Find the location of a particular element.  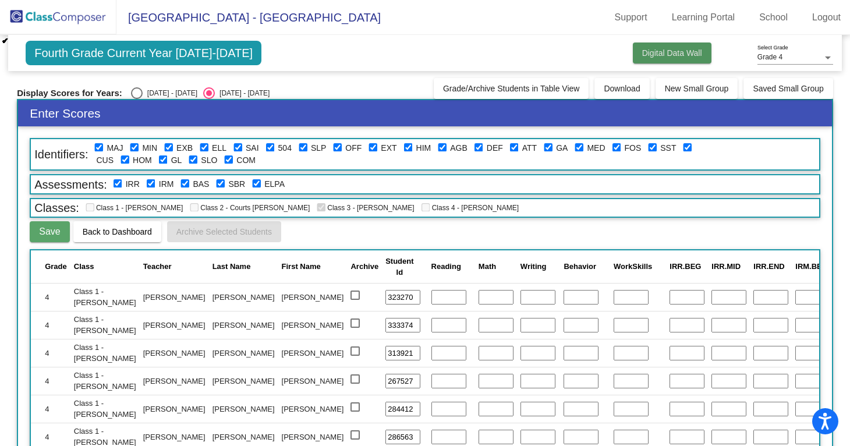

label: BAS Instructional Level is located at coordinates (201, 184).